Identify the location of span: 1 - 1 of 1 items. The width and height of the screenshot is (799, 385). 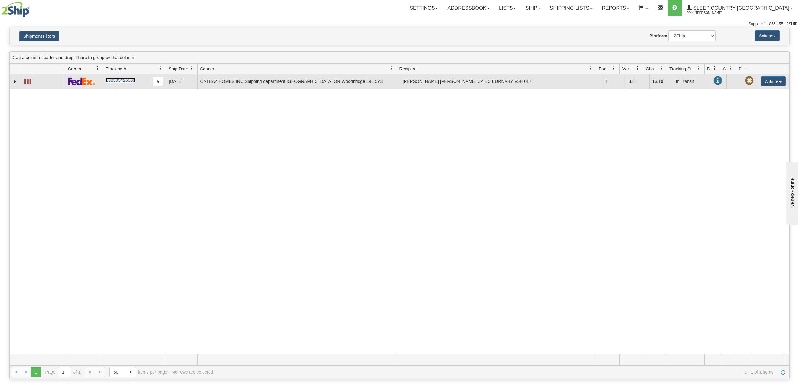
(496, 373).